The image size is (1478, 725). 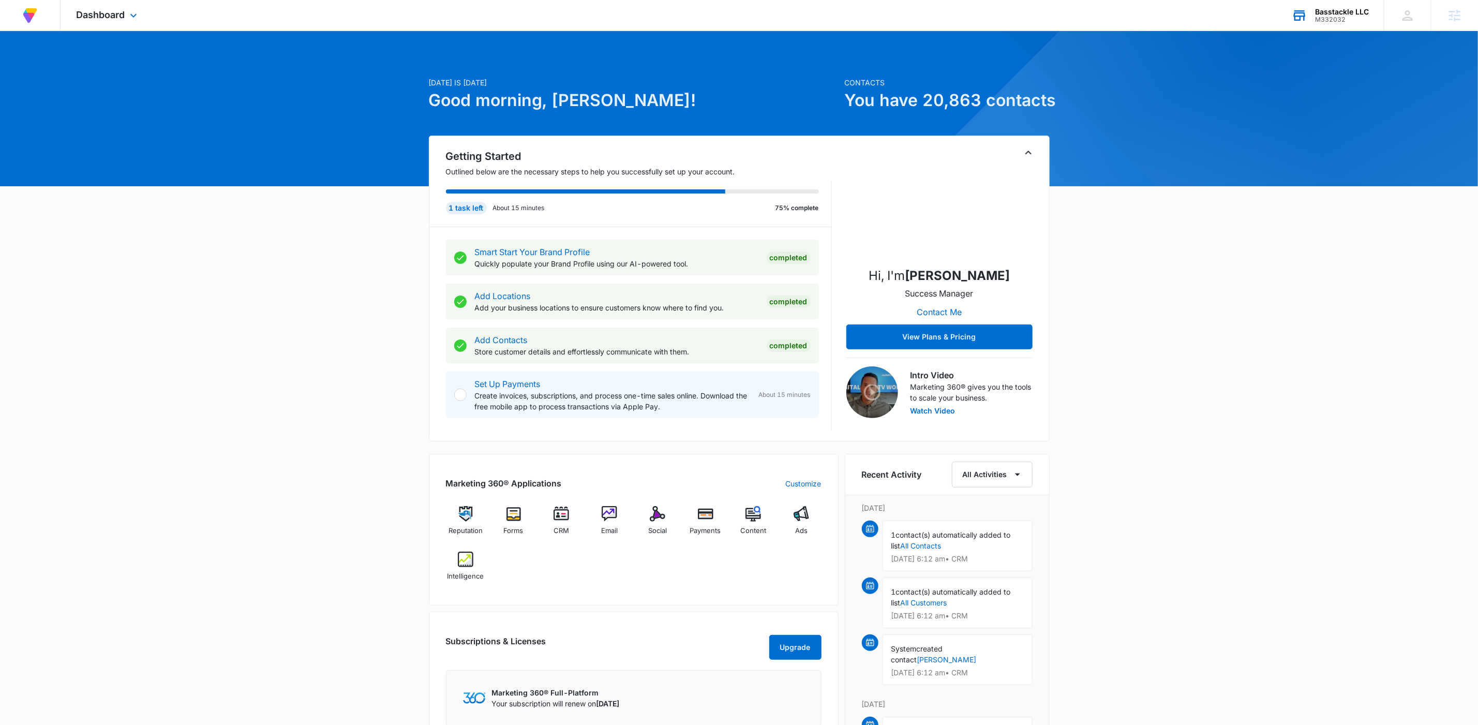 What do you see at coordinates (1029, 153) in the screenshot?
I see `button: Toggle Collapse` at bounding box center [1029, 153].